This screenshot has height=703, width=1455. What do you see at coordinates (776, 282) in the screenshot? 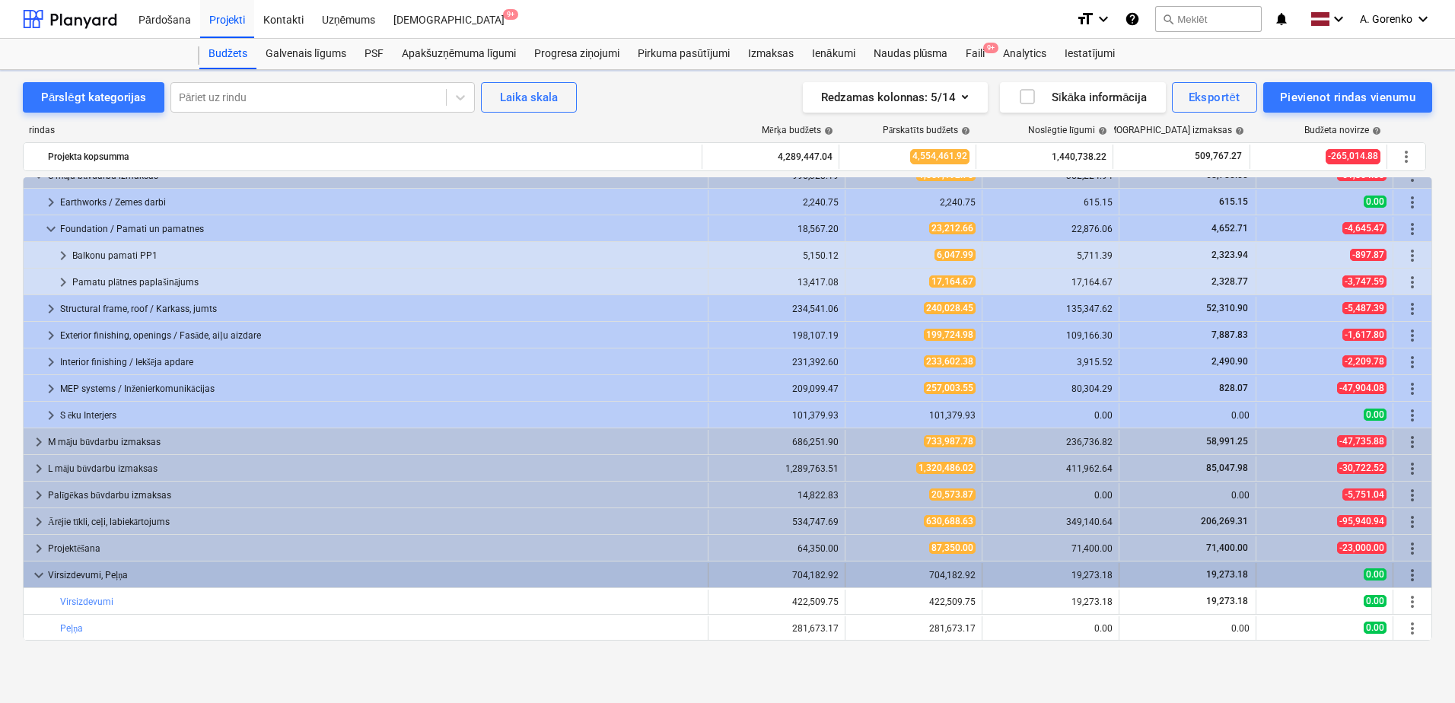
I see `div: 13,417.08` at bounding box center [776, 282].